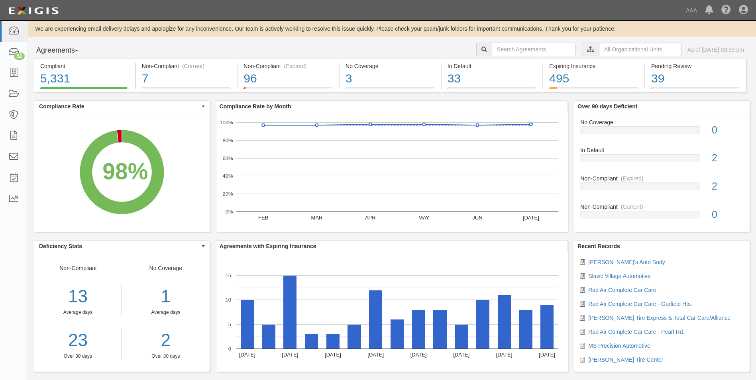  What do you see at coordinates (84, 90) in the screenshot?
I see `a: Compliant5,331` at bounding box center [84, 90].